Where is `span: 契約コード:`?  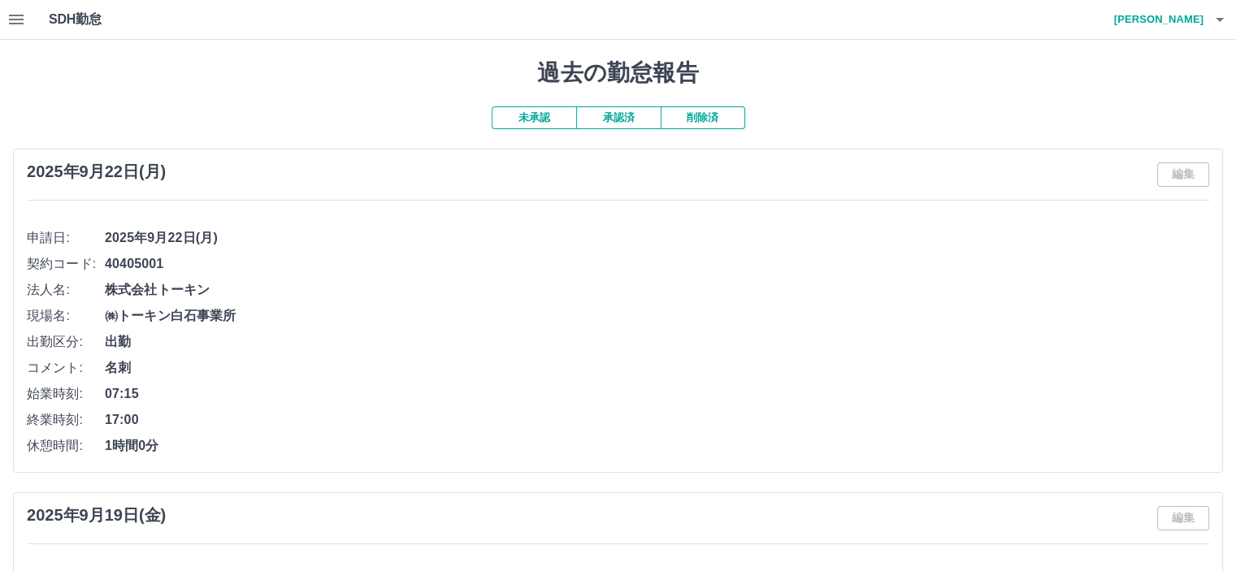
span: 契約コード: is located at coordinates (66, 264).